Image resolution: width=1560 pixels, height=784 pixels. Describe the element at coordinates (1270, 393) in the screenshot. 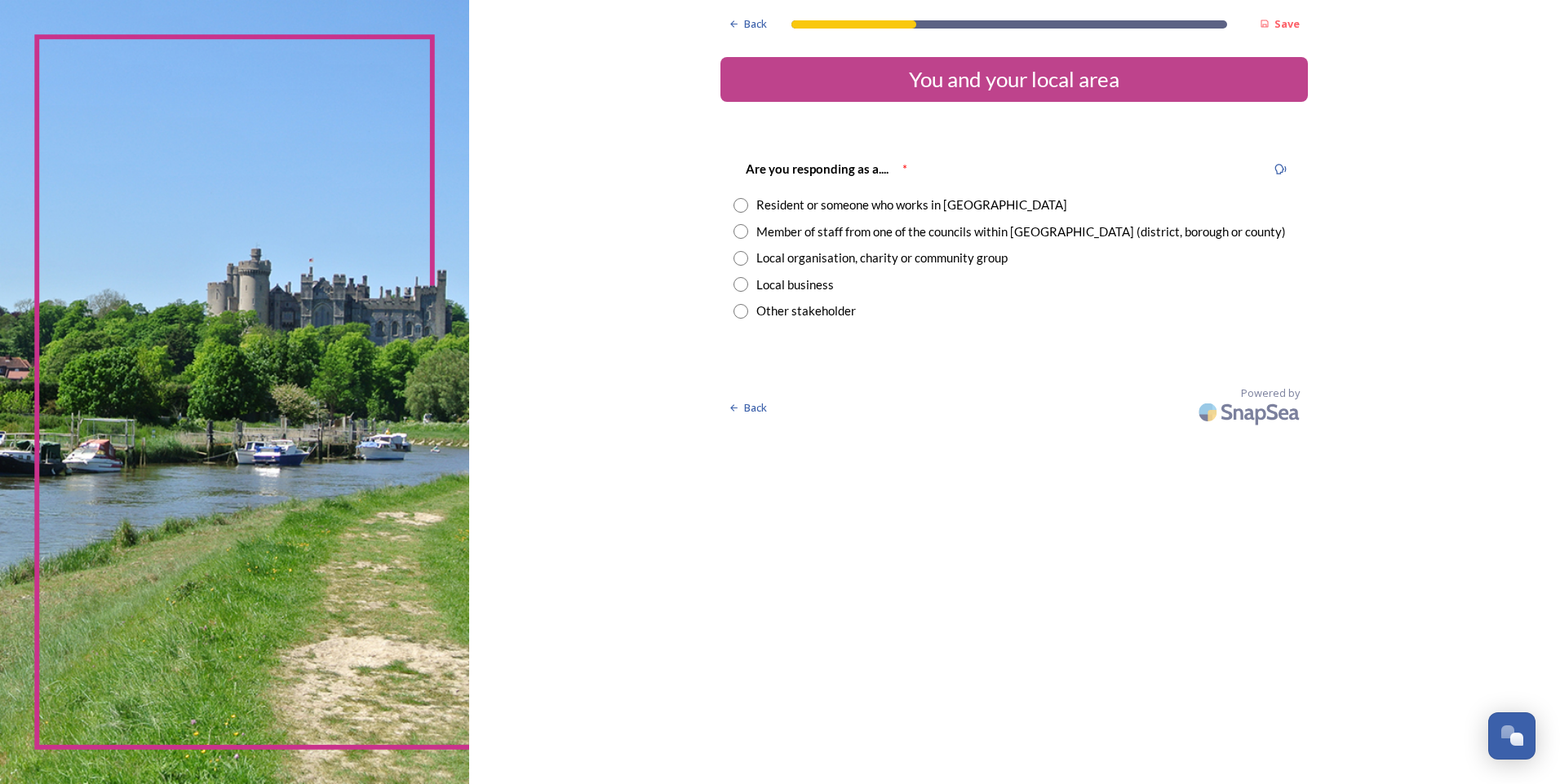

I see `span: Powered by` at that location.